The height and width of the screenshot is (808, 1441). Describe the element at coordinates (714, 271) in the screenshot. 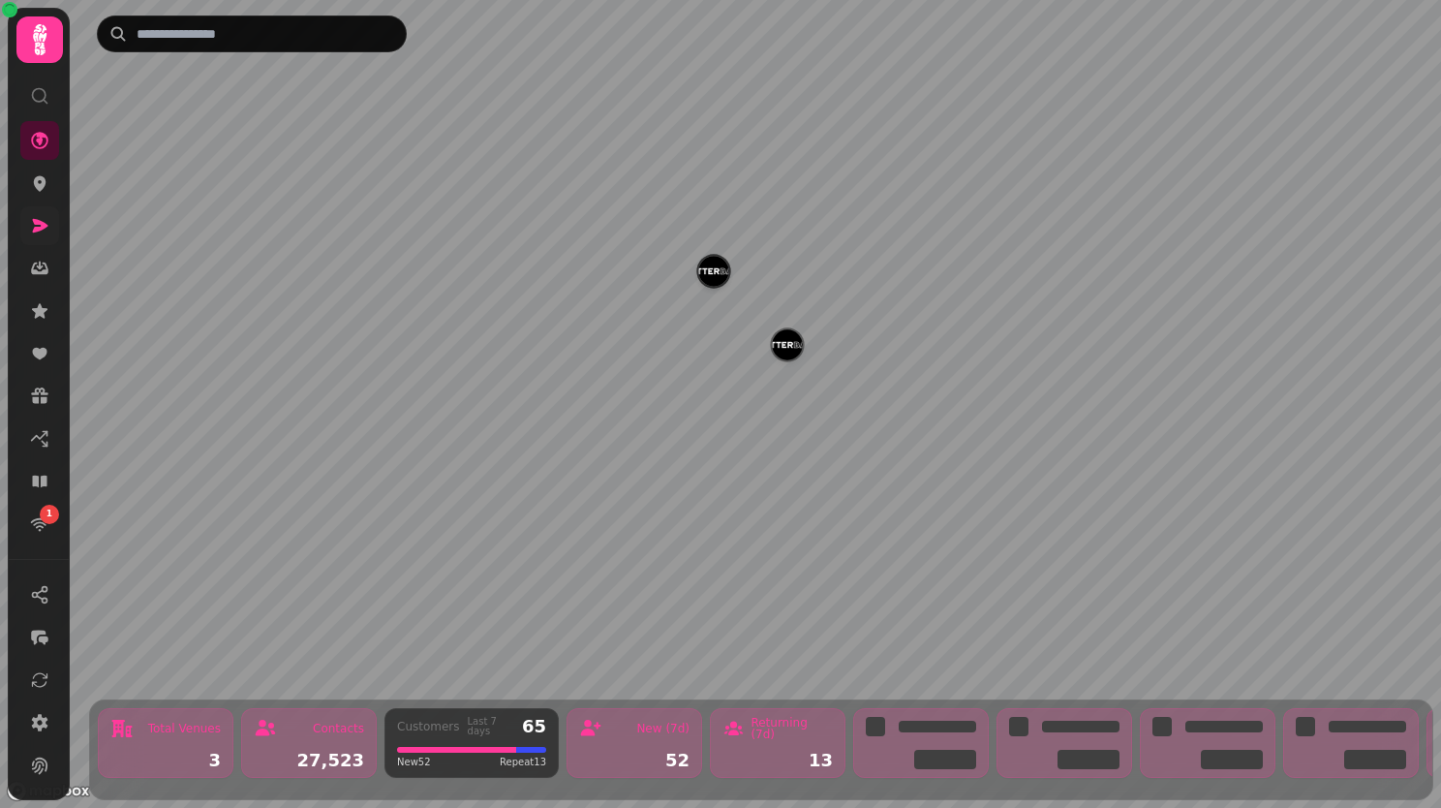

I see `button: Gutterball Lincoln` at that location.